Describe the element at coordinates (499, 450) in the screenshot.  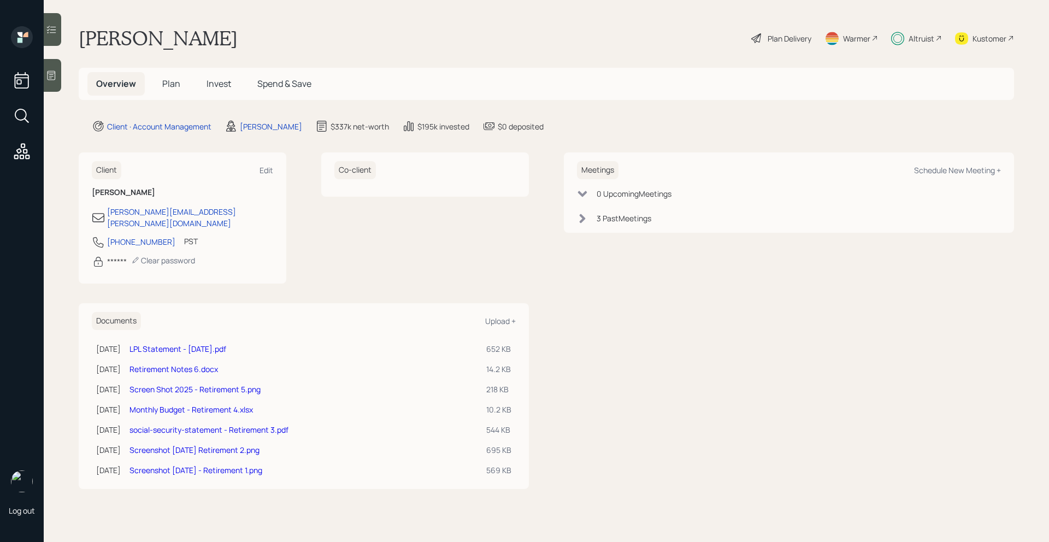
I see `div: 695 KB` at that location.